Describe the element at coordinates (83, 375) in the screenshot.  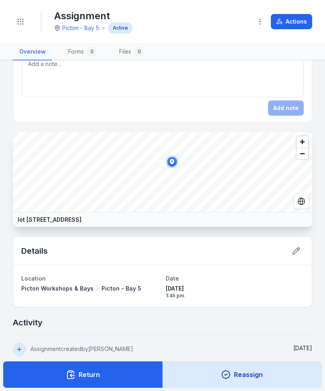
I see `button: Return` at that location.